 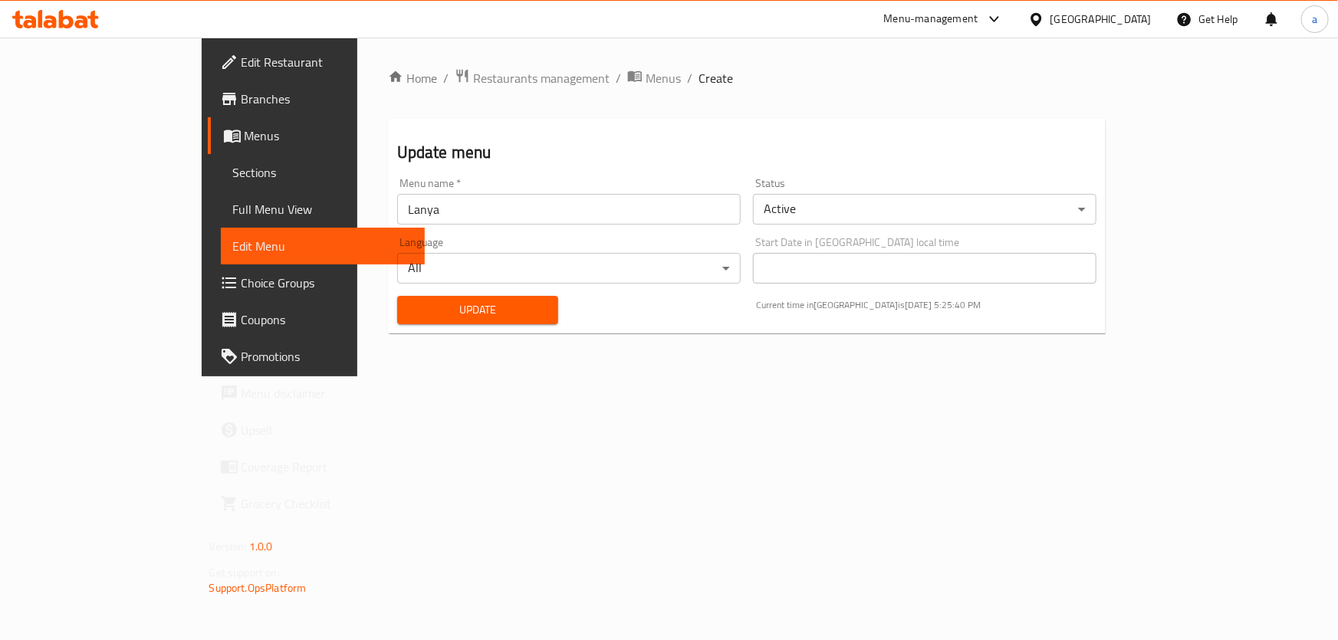 What do you see at coordinates (316, 62) in the screenshot?
I see `a: Edit Restaurant` at bounding box center [316, 62].